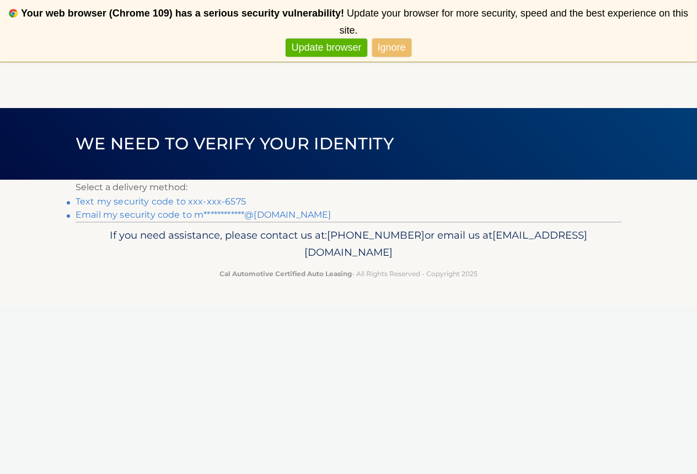  What do you see at coordinates (234, 143) in the screenshot?
I see `span: We need to verify your identity` at bounding box center [234, 143].